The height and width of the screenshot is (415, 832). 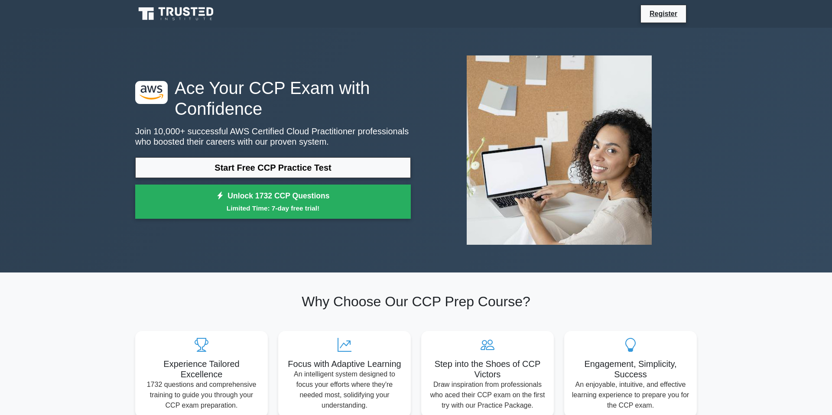 I want to click on h5: Engagement, Simplicity, Success, so click(x=631, y=369).